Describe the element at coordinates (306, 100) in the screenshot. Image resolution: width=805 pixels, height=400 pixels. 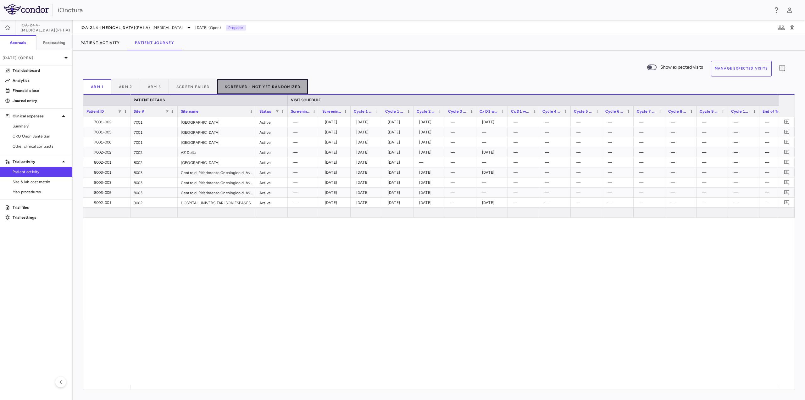
I see `span: VISIT SCHEDULE` at that location.